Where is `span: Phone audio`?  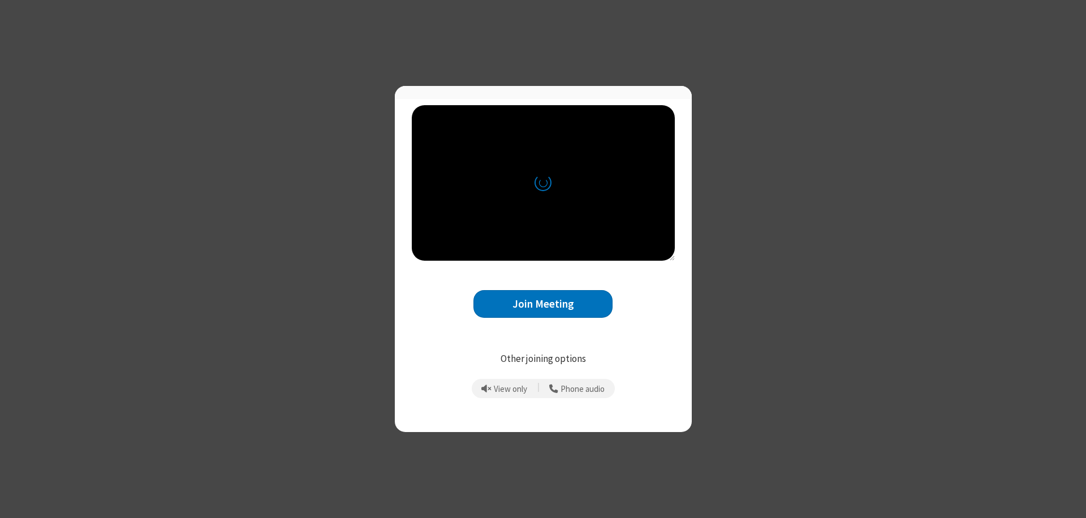
span: Phone audio is located at coordinates (583, 389).